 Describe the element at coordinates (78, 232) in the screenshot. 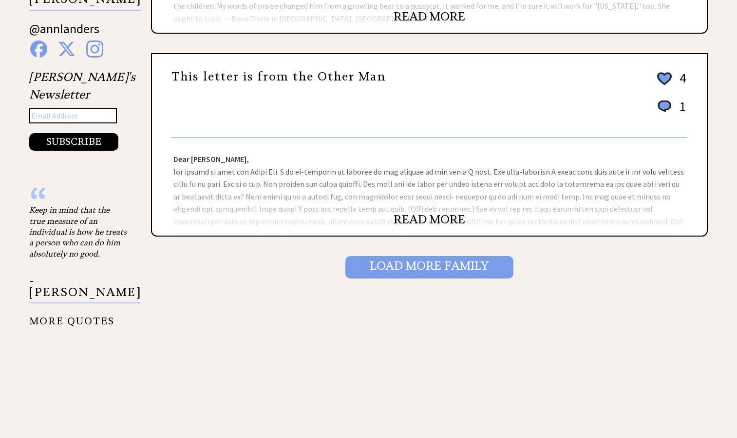

I see `div: Keep in mind that the true measure of an individual is how he treats a person who can do him abso...` at that location.